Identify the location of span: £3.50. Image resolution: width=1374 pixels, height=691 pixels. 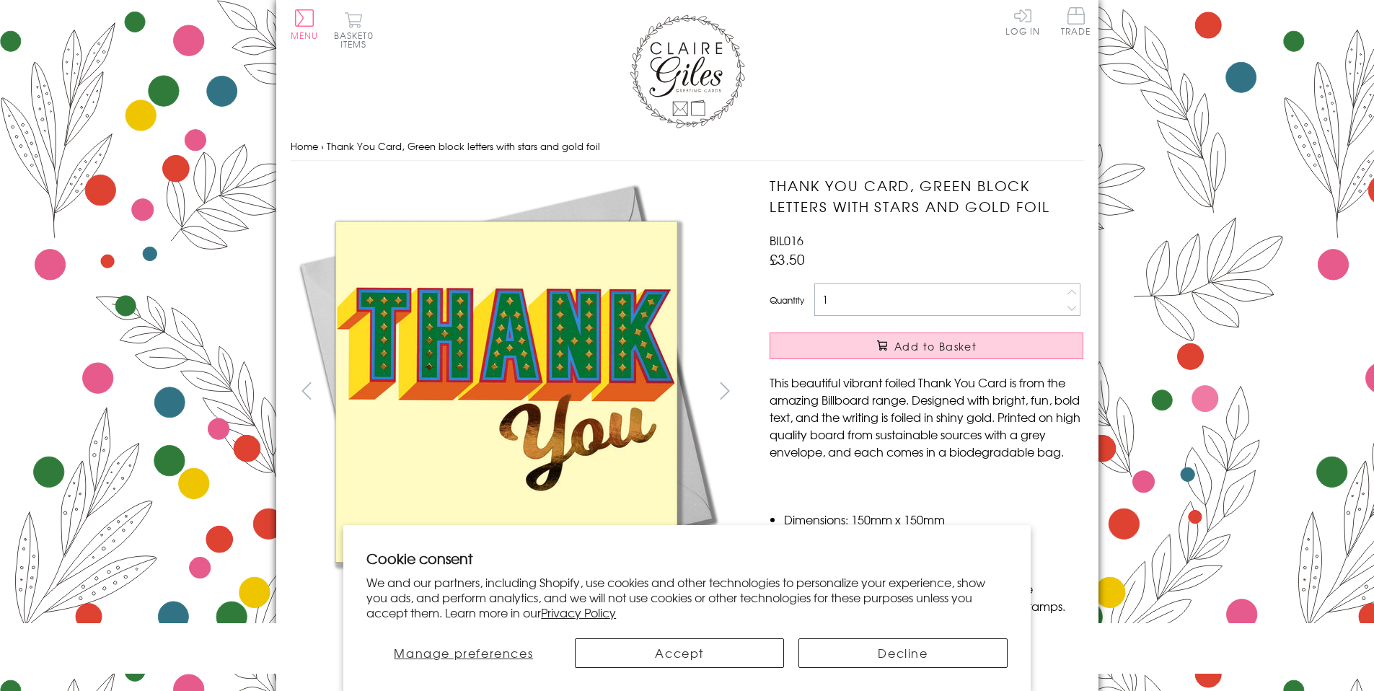
(787, 259).